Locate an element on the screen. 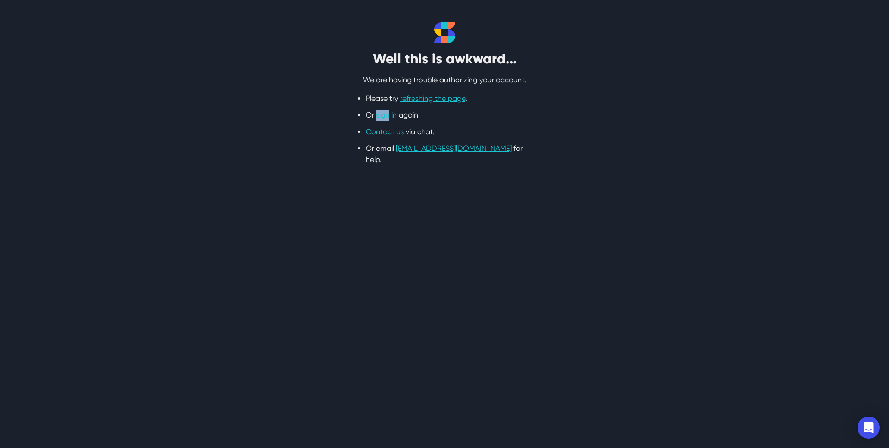 The image size is (889, 448). p: We are having trouble authorizing your account. is located at coordinates (444, 80).